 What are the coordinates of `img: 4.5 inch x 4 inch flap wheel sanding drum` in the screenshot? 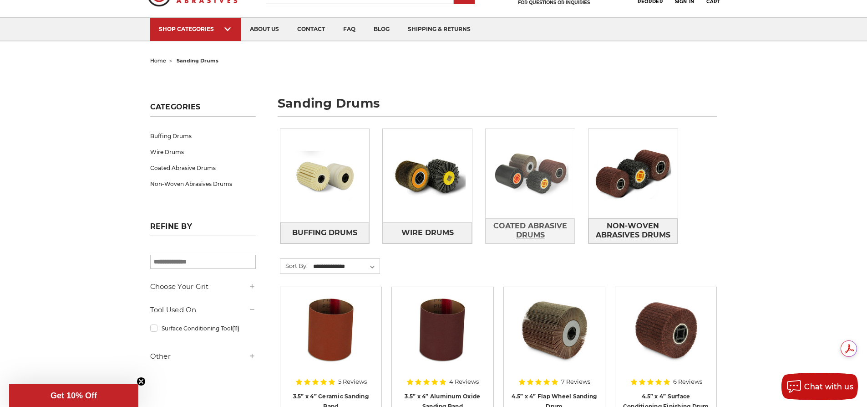 It's located at (555, 330).